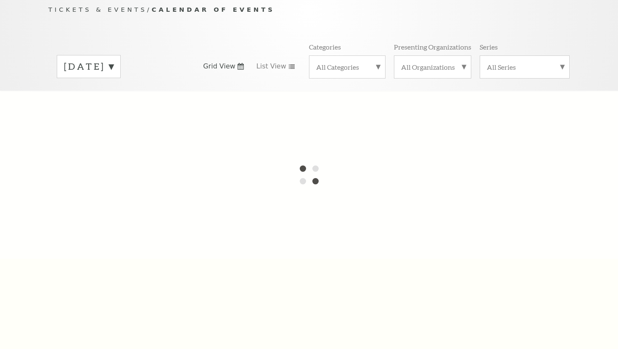  I want to click on span: List View, so click(271, 66).